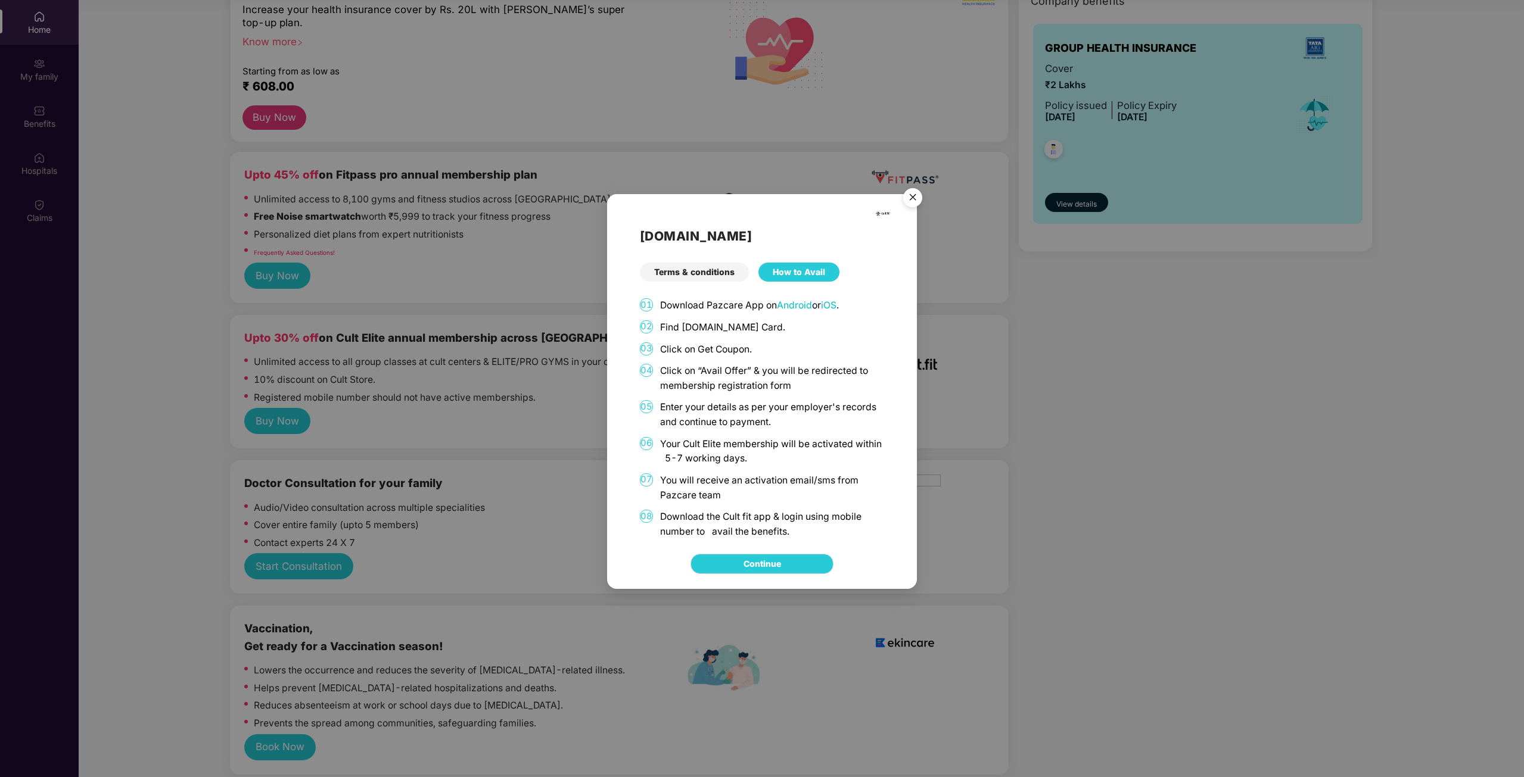 This screenshot has width=1524, height=777. What do you see at coordinates (646, 349) in the screenshot?
I see `span: 03` at bounding box center [646, 349].